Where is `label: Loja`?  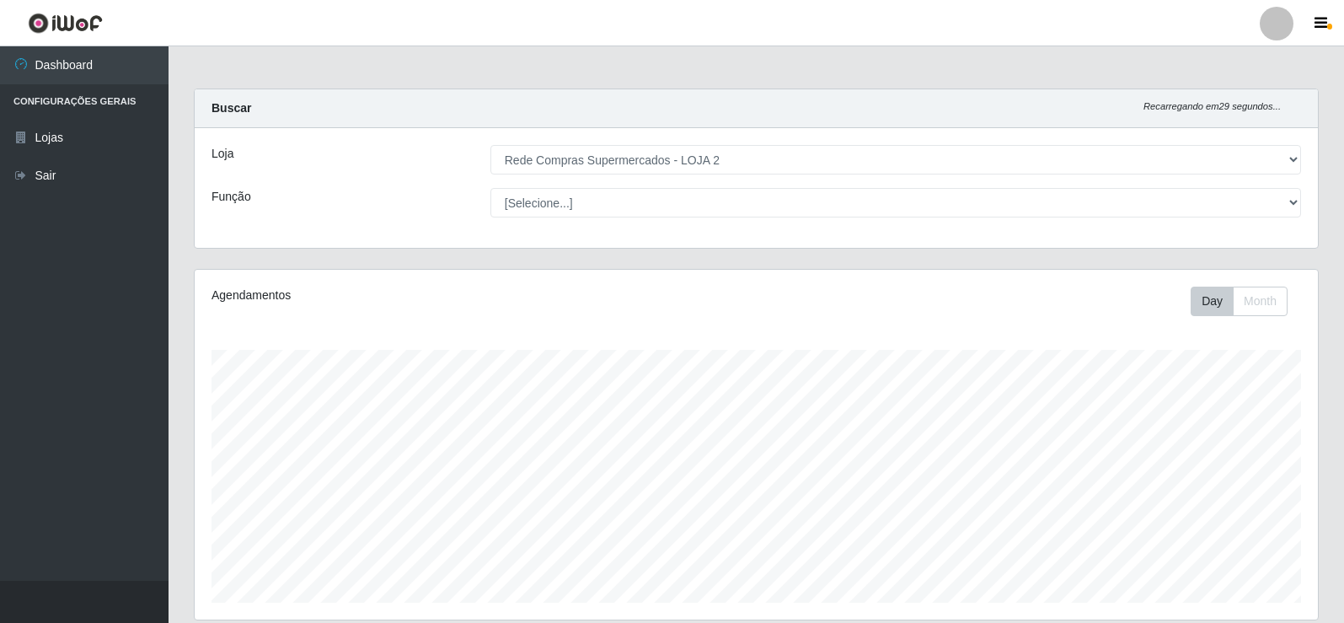
label: Loja is located at coordinates (222, 153).